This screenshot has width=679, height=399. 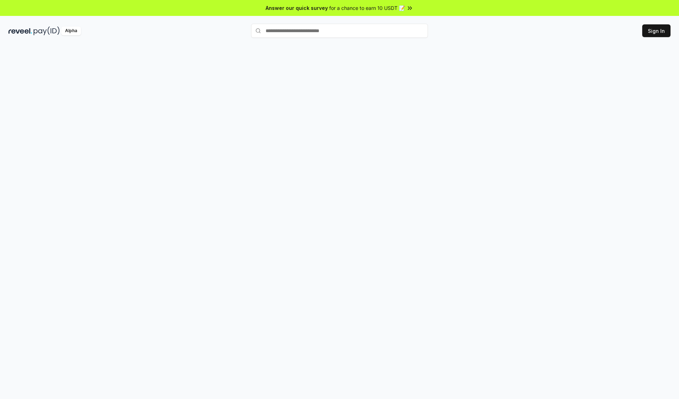 What do you see at coordinates (297, 8) in the screenshot?
I see `span: Answer our quick survey` at bounding box center [297, 8].